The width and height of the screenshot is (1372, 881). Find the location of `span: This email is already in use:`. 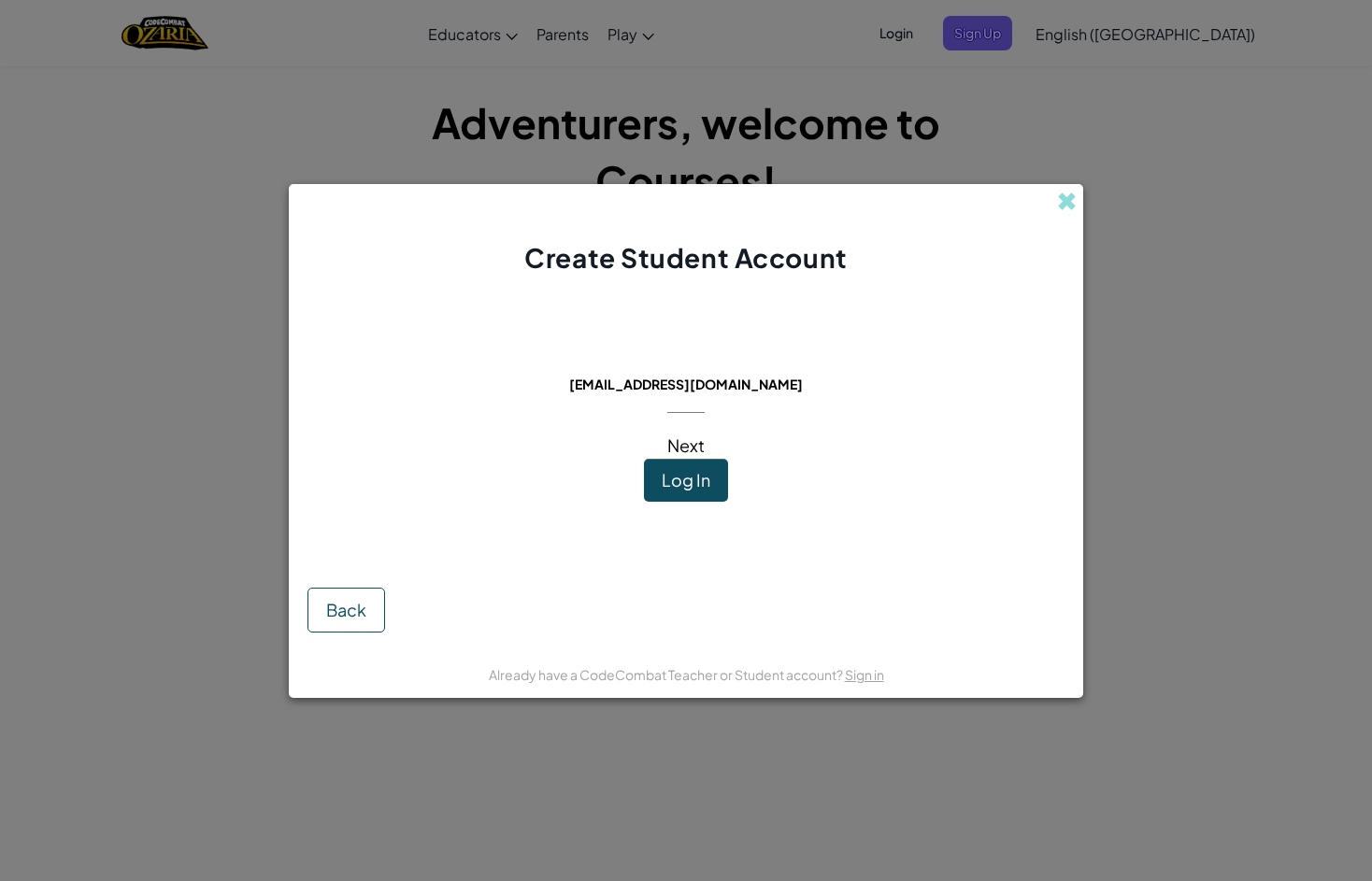

span: This email is already in use: is located at coordinates (686, 360).